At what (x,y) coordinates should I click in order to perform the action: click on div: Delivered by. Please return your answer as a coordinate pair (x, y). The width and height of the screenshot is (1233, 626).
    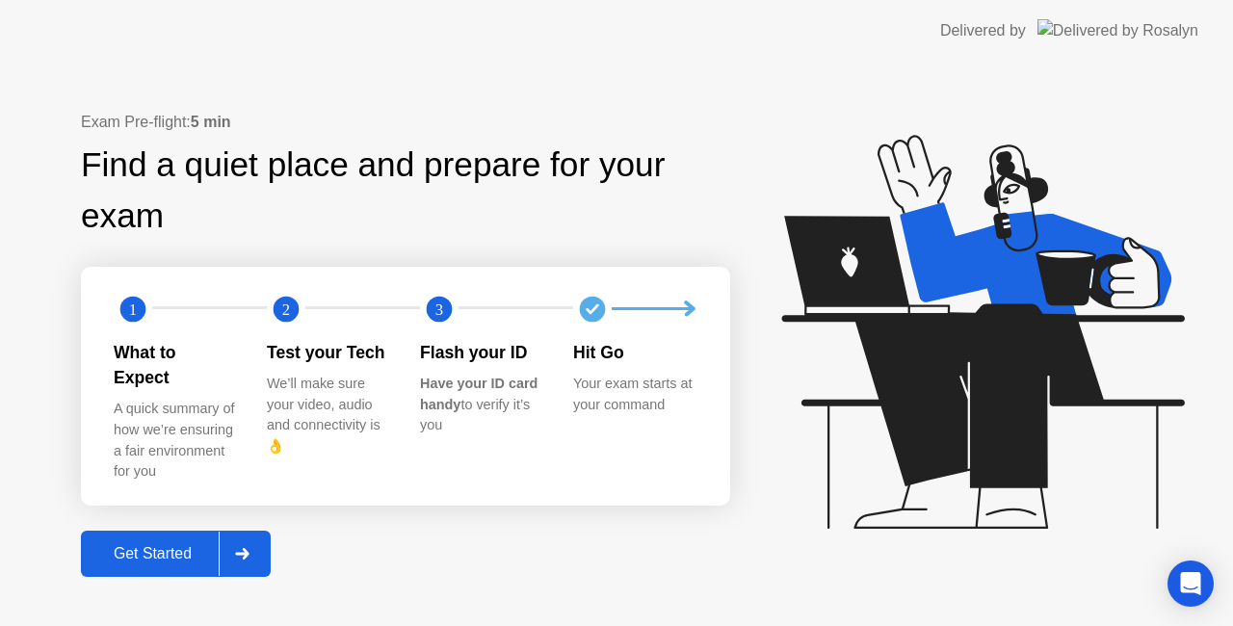
    Looking at the image, I should click on (982, 31).